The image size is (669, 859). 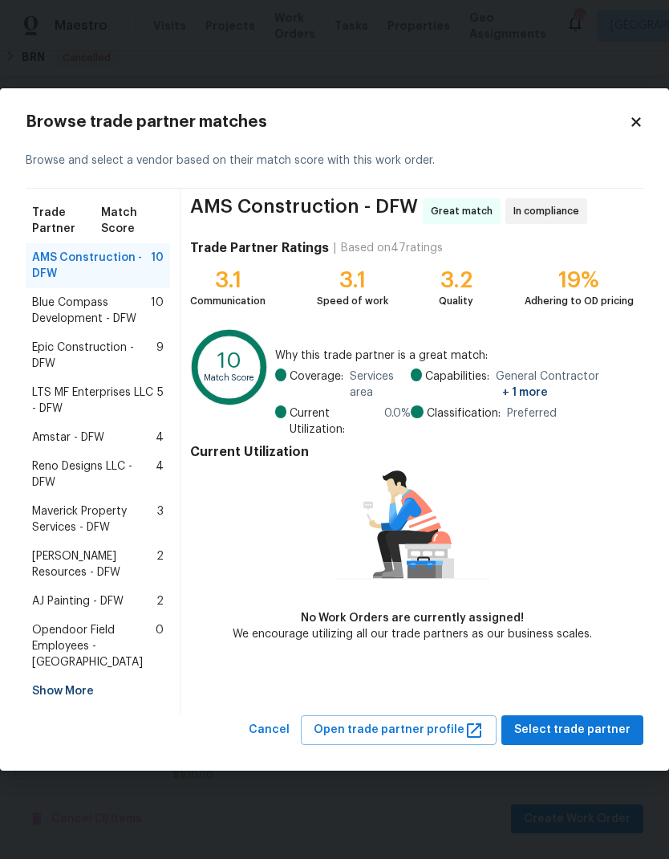 What do you see at coordinates (230, 377) in the screenshot?
I see `text: Match Score` at bounding box center [230, 377].